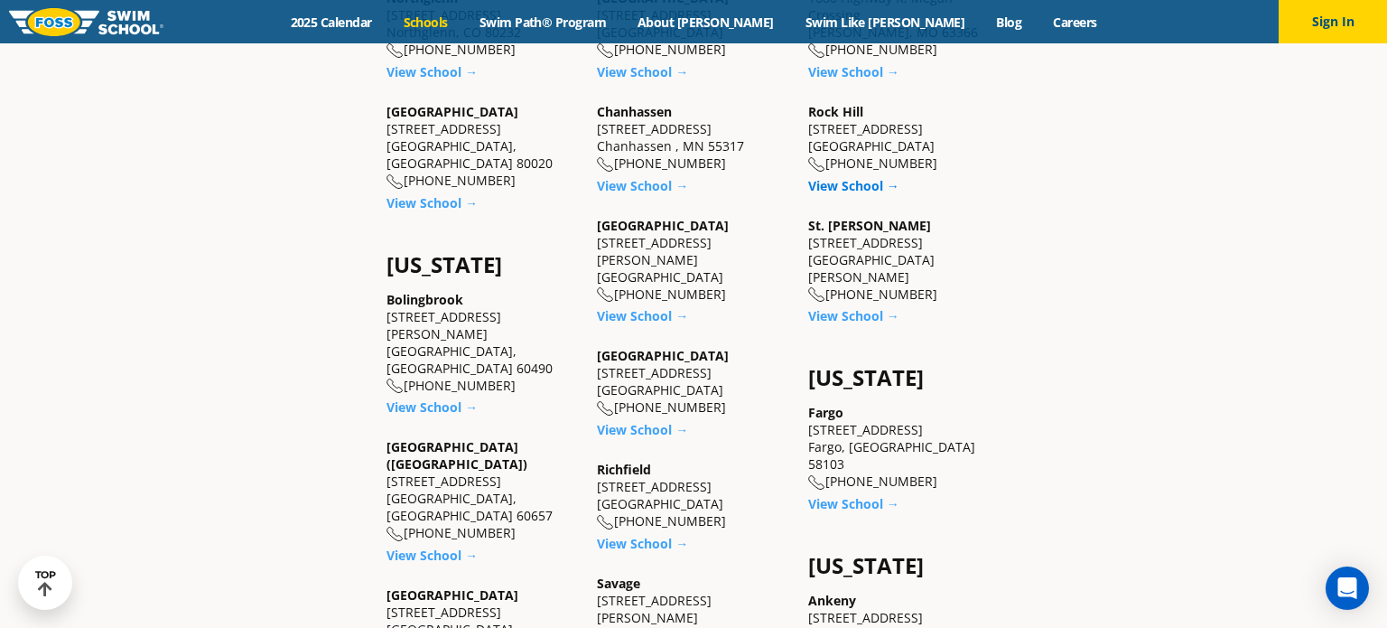  Describe the element at coordinates (542, 22) in the screenshot. I see `a: Swim Path® Program` at that location.